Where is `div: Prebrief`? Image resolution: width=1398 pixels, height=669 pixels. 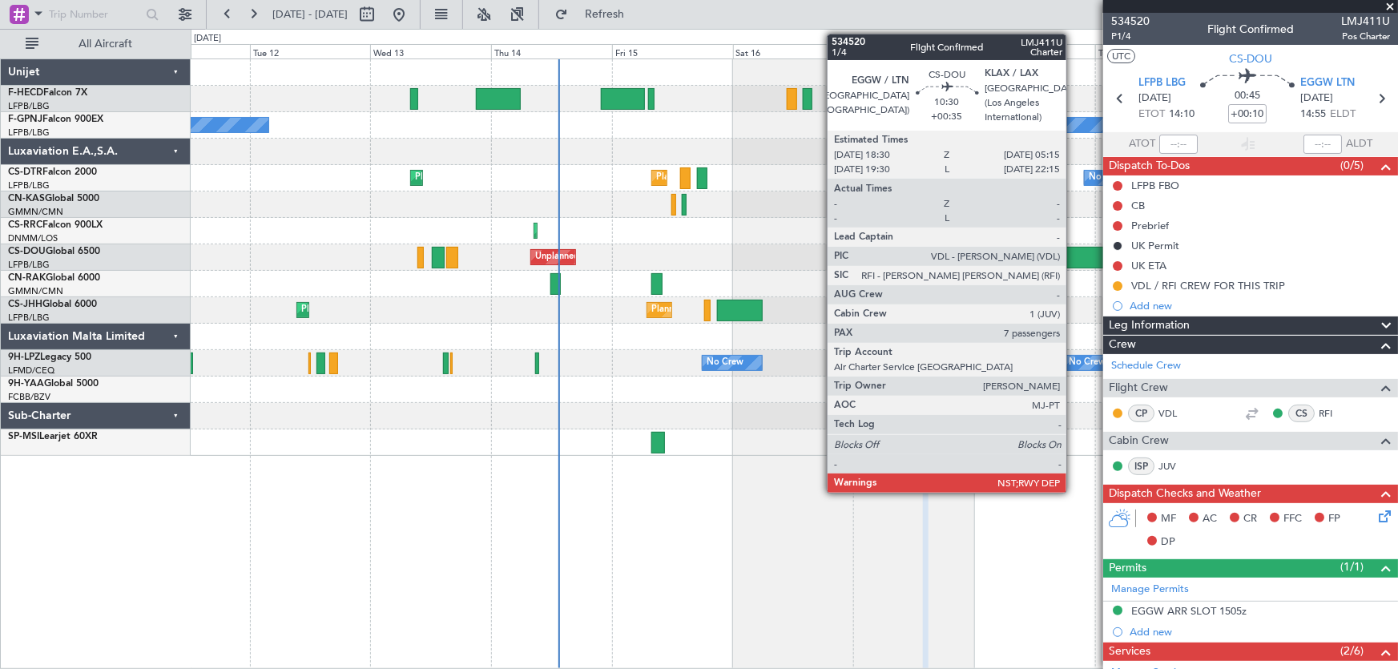
div: Prebrief is located at coordinates (1150, 225).